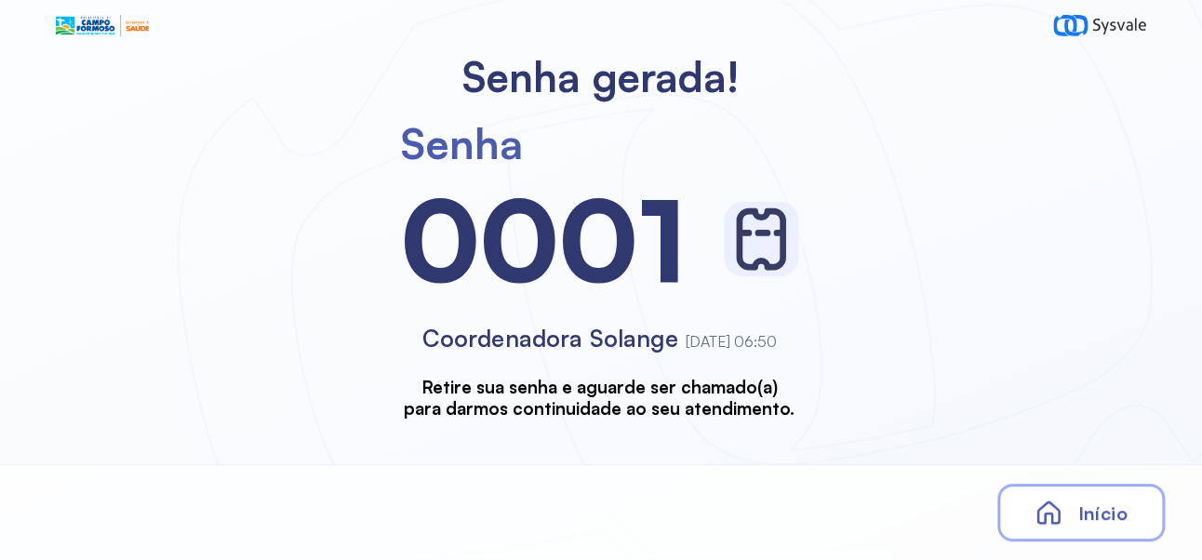  I want to click on div: Senha, so click(461, 143).